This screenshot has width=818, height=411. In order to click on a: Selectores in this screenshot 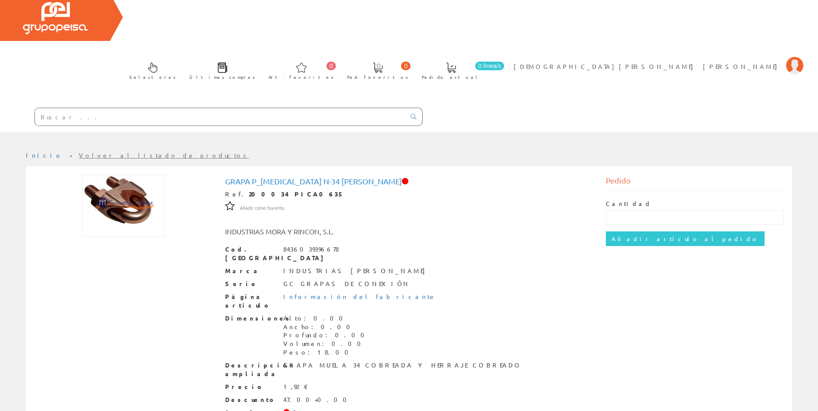, I will do `click(150, 70)`.